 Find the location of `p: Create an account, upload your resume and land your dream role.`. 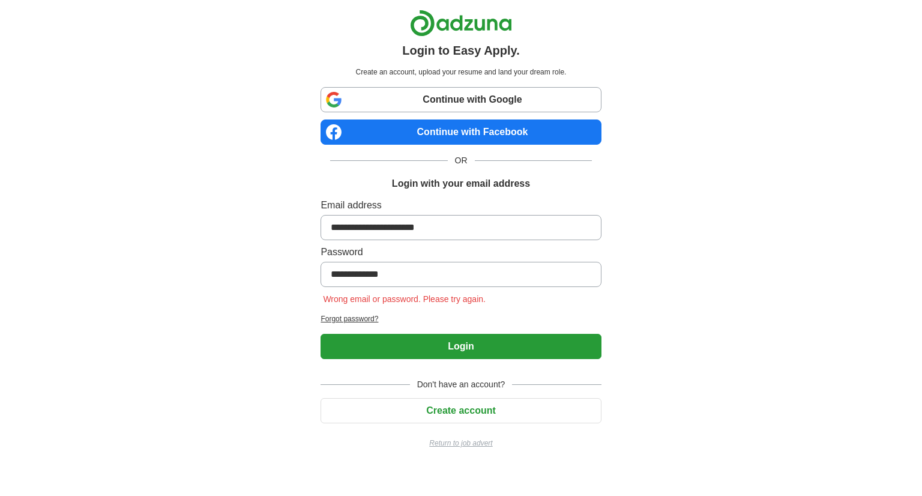

p: Create an account, upload your resume and land your dream role. is located at coordinates (460, 72).